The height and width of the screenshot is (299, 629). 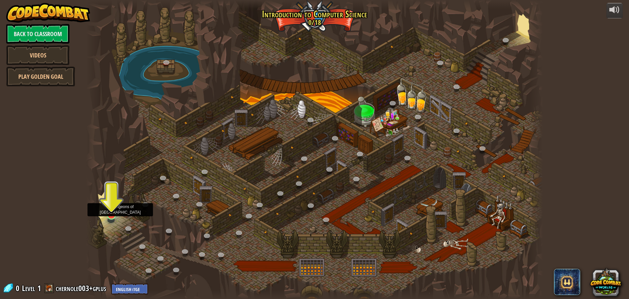 What do you see at coordinates (38, 55) in the screenshot?
I see `a: Videos` at bounding box center [38, 55].